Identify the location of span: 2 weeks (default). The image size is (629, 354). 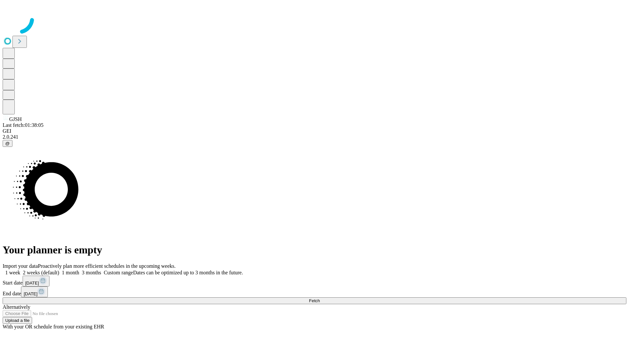
(41, 272).